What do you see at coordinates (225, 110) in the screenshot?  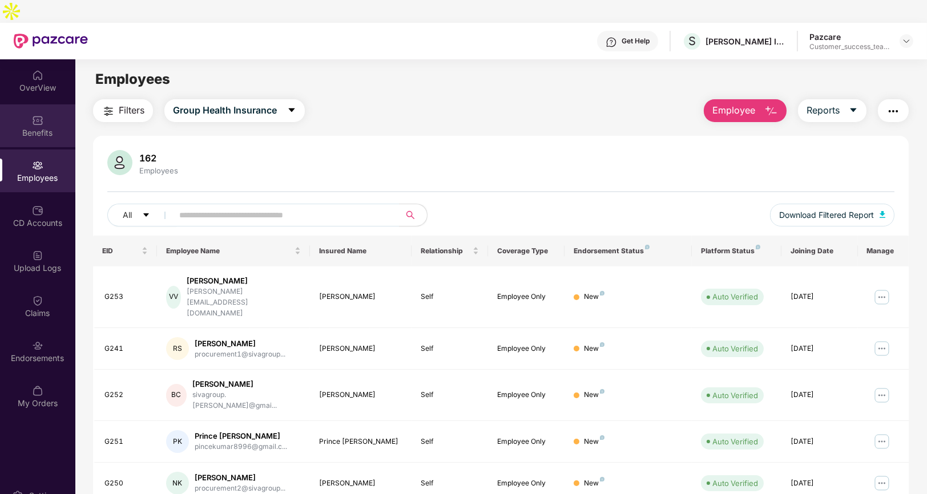 I see `span: Group Health Insurance` at bounding box center [225, 110].